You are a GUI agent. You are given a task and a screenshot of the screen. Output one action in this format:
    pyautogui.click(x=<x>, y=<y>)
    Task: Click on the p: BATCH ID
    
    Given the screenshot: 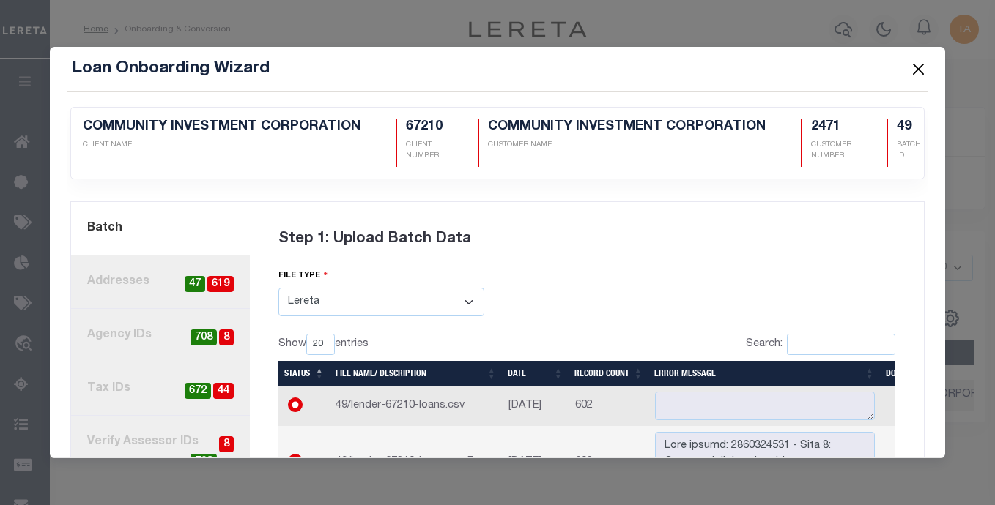 What is the action you would take?
    pyautogui.click(x=908, y=151)
    